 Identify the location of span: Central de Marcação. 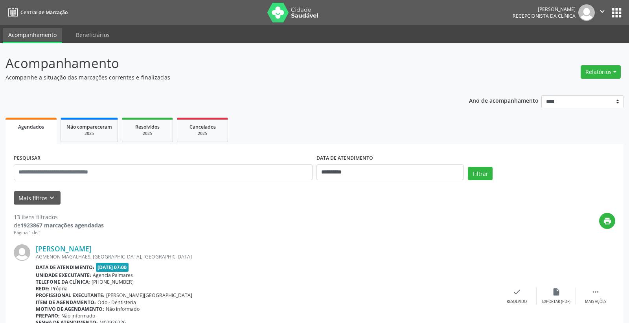
(44, 12).